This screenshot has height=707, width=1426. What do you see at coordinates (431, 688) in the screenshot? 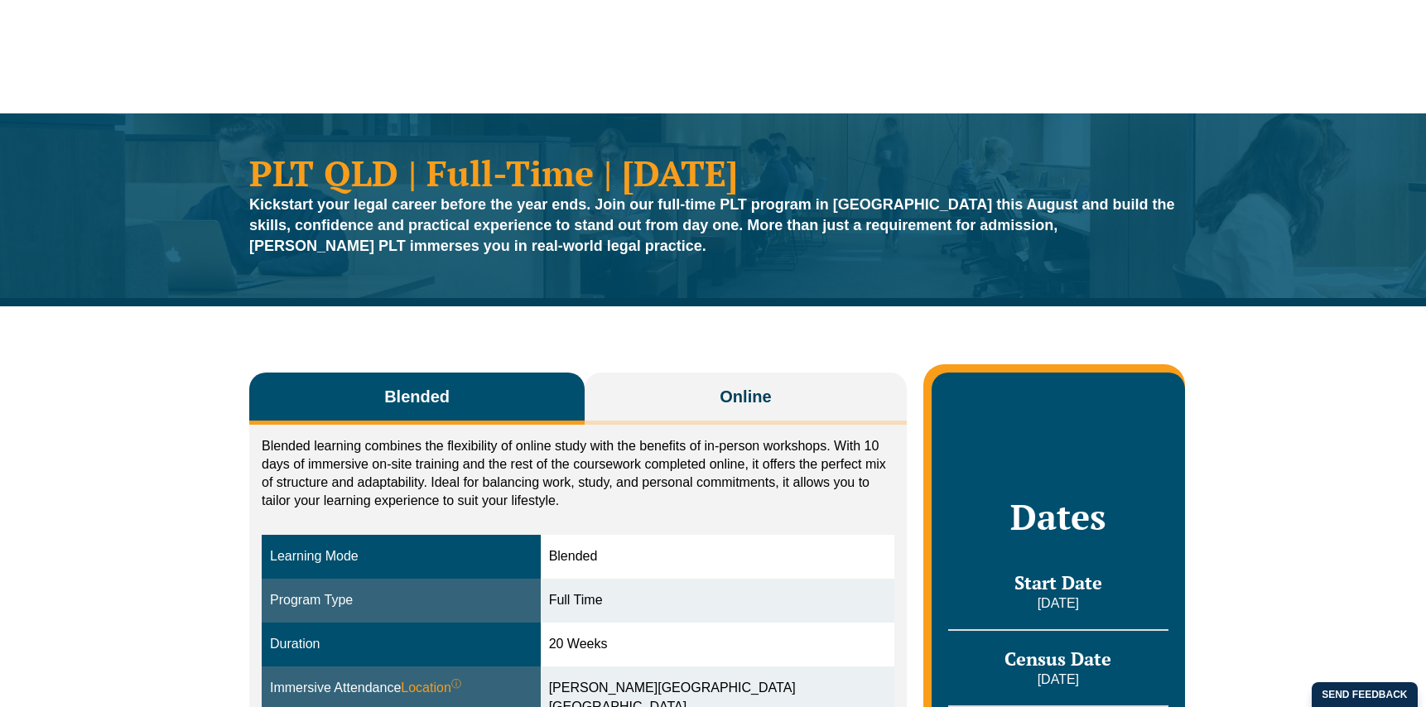
I see `span: Location` at bounding box center [431, 688].